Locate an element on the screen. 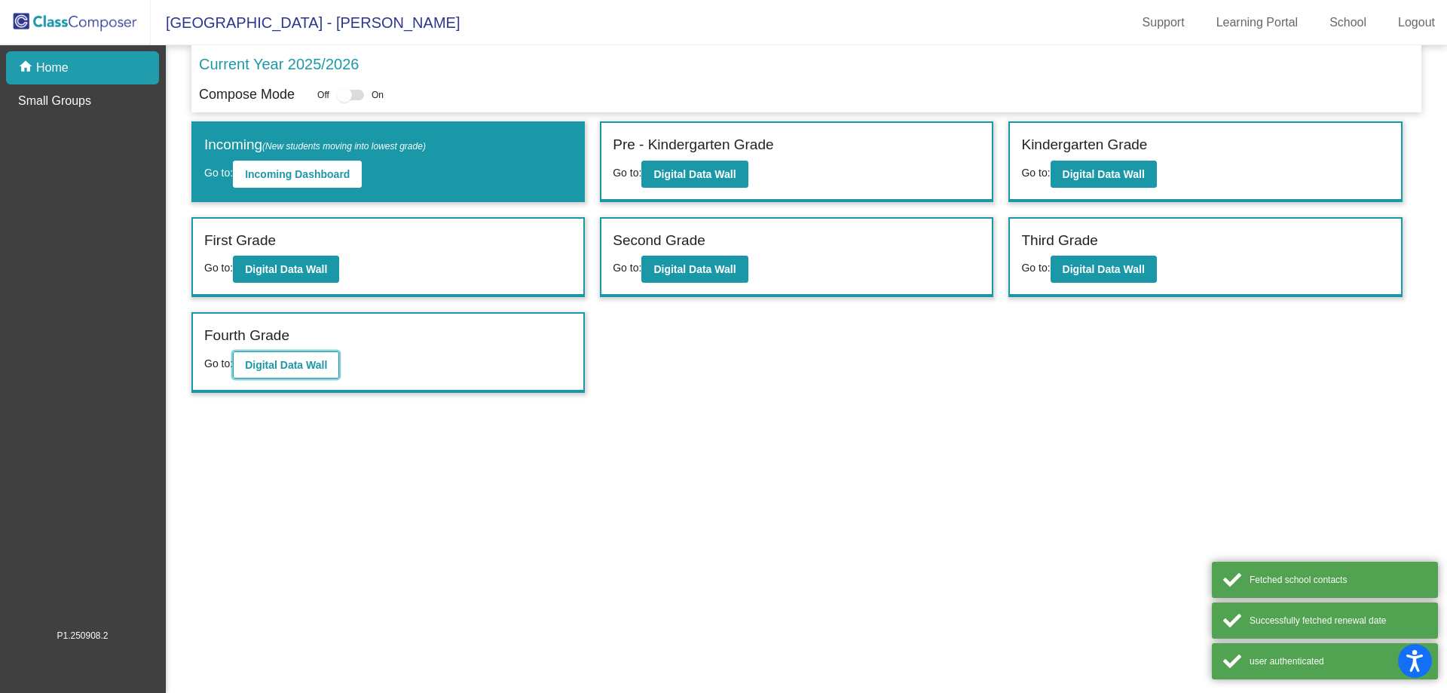  span: Off is located at coordinates (323, 95).